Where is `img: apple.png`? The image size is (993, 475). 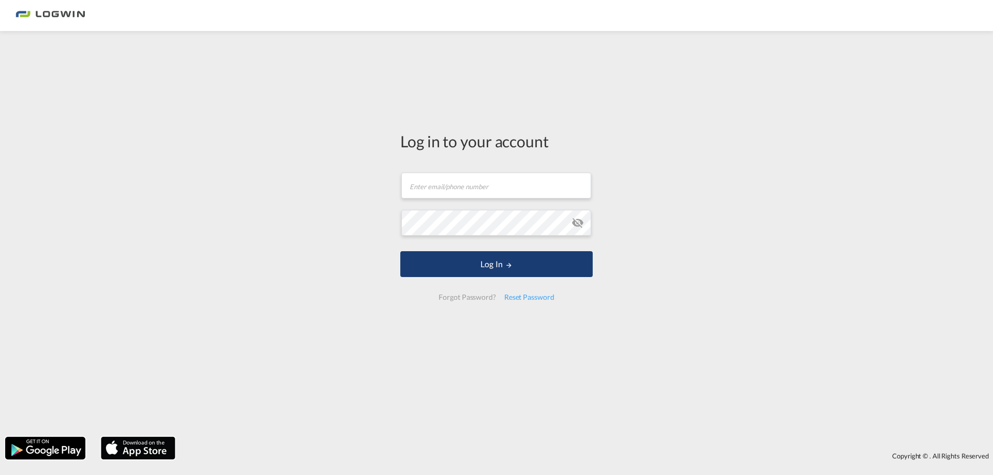 img: apple.png is located at coordinates (138, 448).